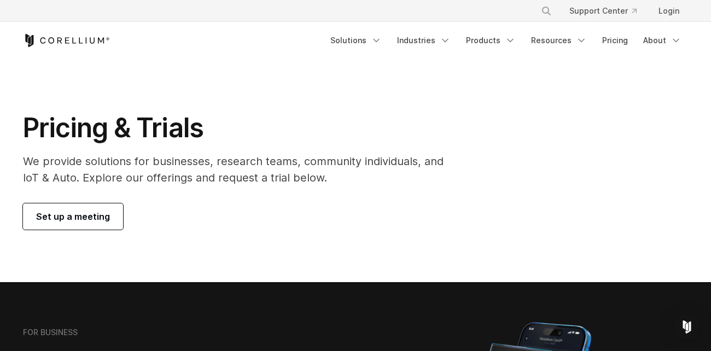  What do you see at coordinates (615, 40) in the screenshot?
I see `a: Pricing` at bounding box center [615, 40].